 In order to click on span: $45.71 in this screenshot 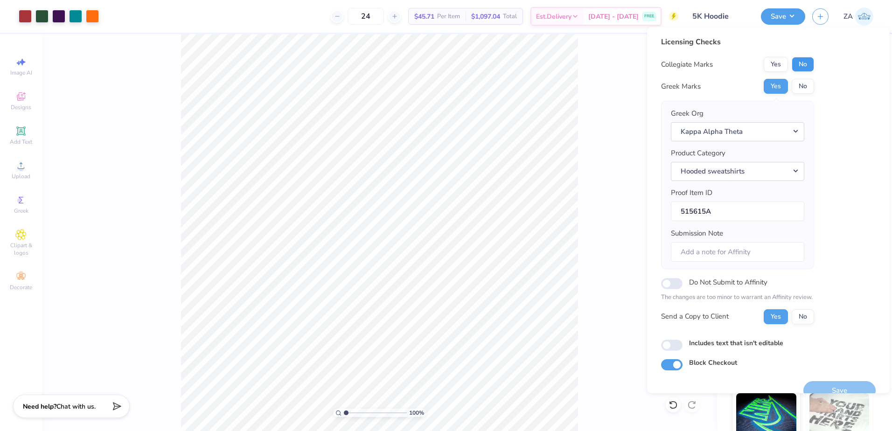, I will do `click(424, 16)`.